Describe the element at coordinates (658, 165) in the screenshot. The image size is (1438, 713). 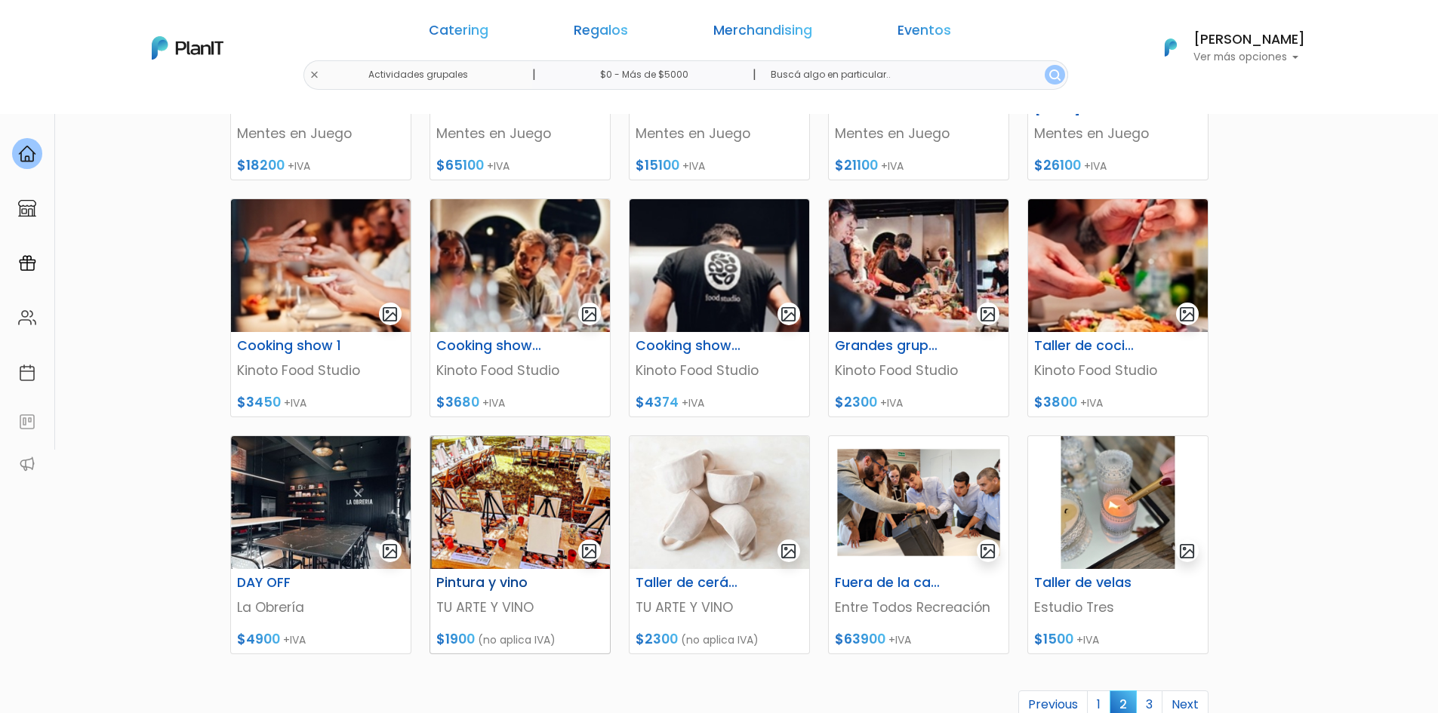
I see `span: $15100` at that location.